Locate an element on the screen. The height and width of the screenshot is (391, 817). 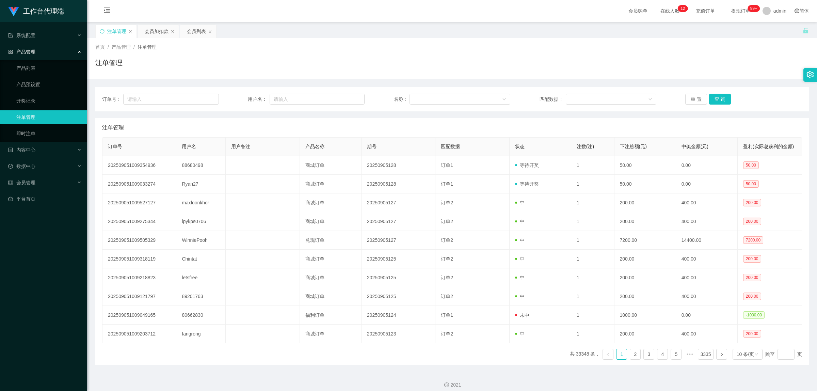
li: 2 is located at coordinates (636, 354).